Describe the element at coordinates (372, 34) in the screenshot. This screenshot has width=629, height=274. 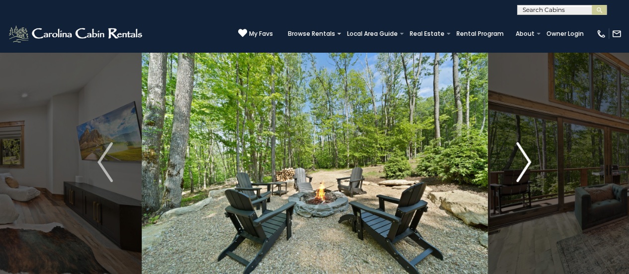
I see `a: Local Area Guide` at that location.